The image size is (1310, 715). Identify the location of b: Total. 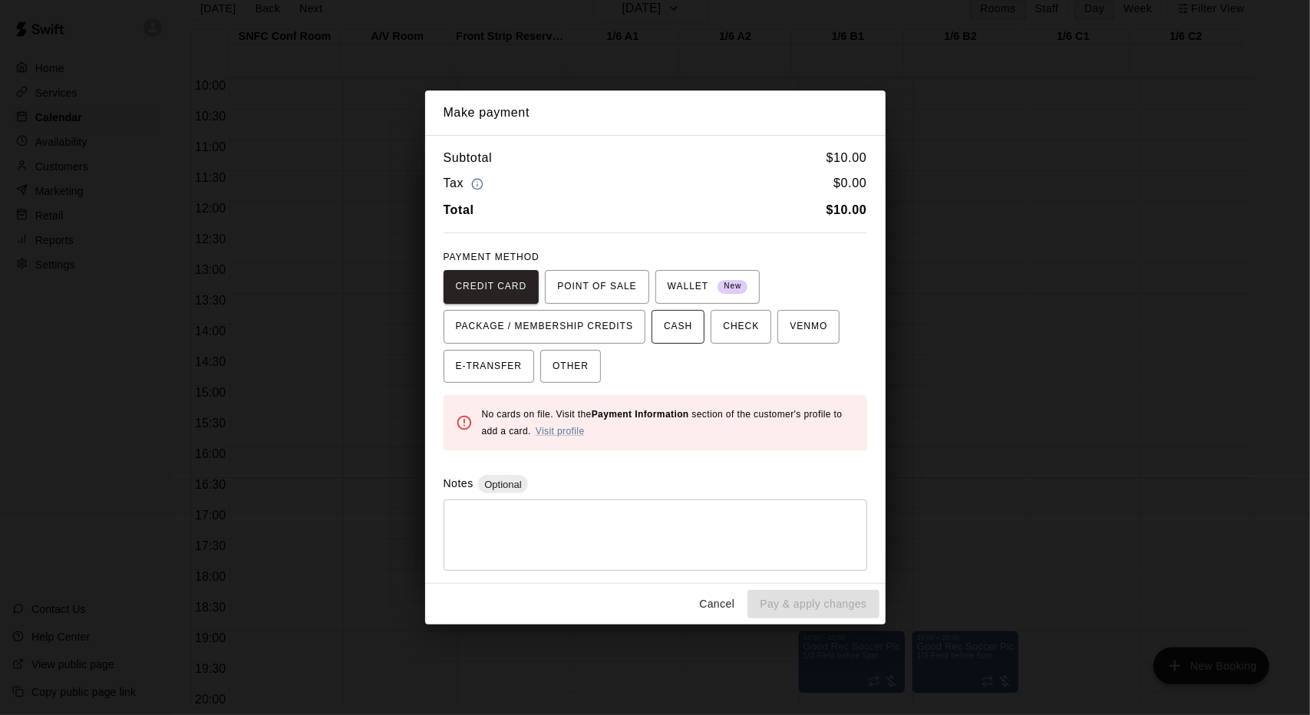
(459, 209).